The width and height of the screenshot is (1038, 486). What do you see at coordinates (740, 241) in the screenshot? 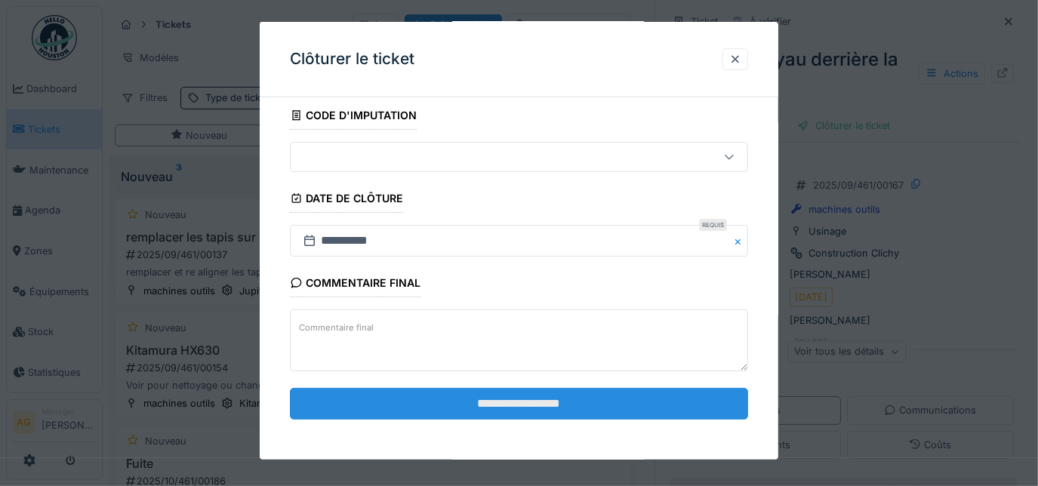
I see `button: Close` at bounding box center [740, 241].